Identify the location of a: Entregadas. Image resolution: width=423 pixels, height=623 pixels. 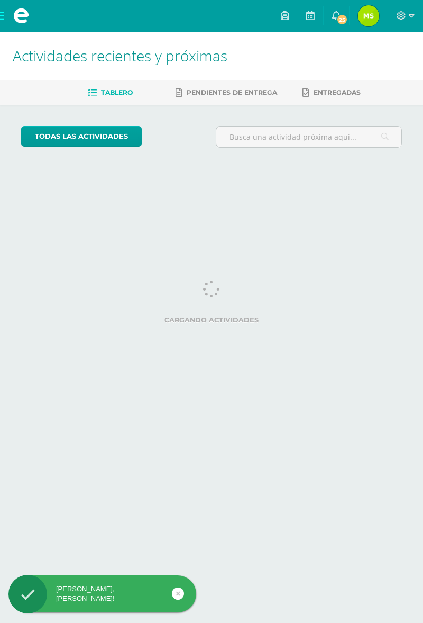
(332, 93).